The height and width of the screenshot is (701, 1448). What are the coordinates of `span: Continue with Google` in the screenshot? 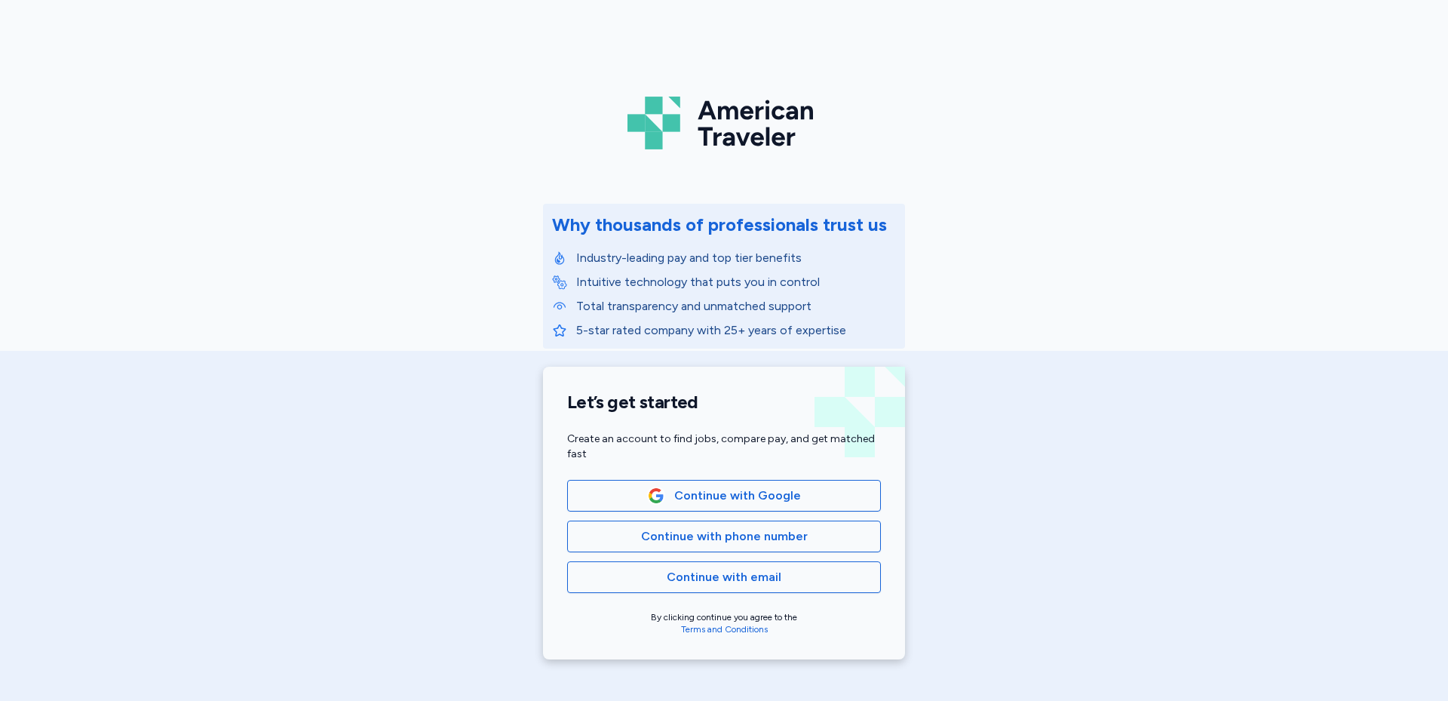 It's located at (738, 495).